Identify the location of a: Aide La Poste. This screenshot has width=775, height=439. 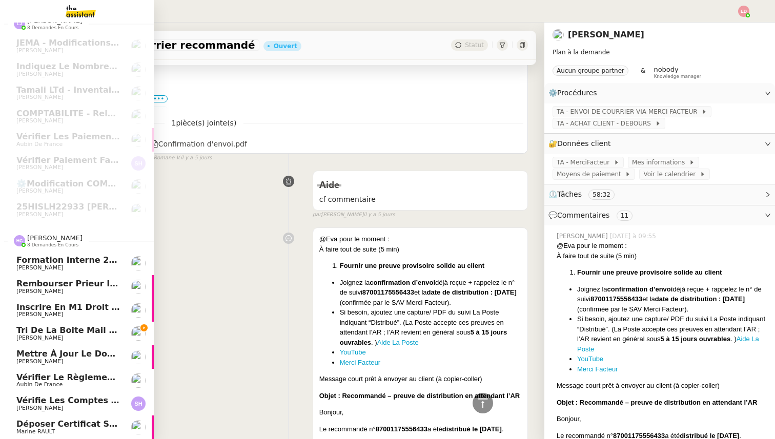
(668, 344).